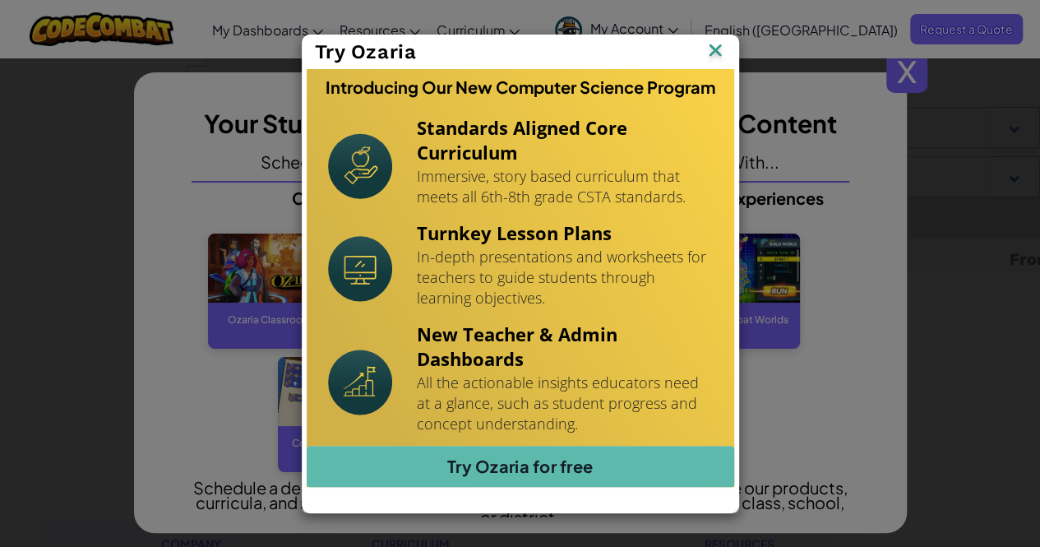  I want to click on h3: Introducing Our New Computer Science Program, so click(520, 87).